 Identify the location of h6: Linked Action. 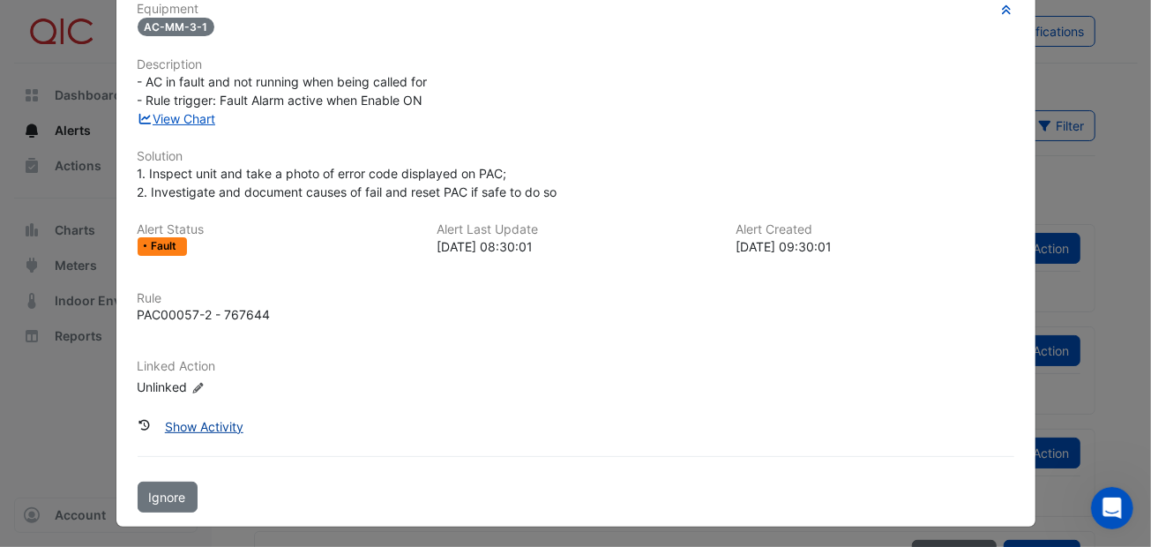
(576, 366).